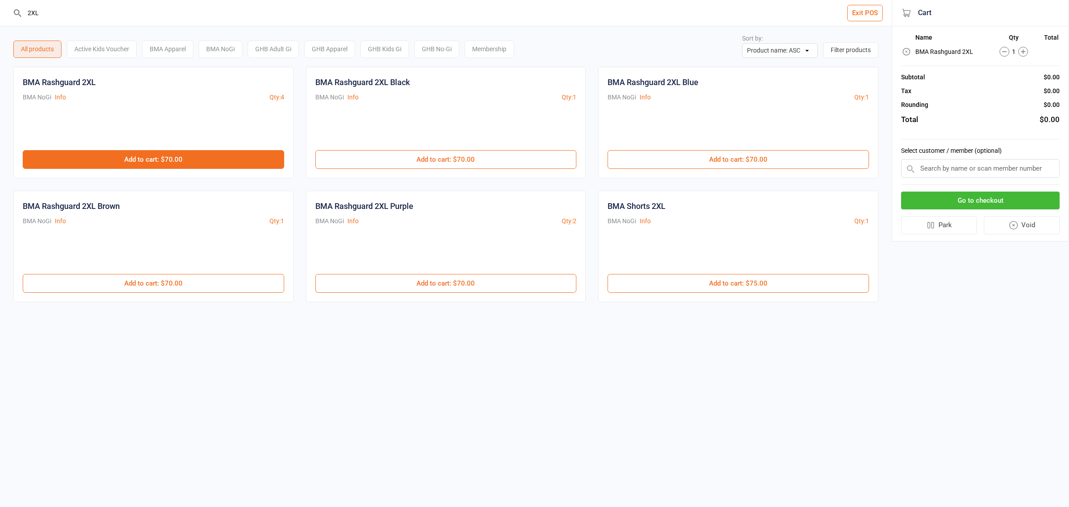 This screenshot has height=507, width=1069. What do you see at coordinates (273, 49) in the screenshot?
I see `div: GHB Adult Gi` at bounding box center [273, 49].